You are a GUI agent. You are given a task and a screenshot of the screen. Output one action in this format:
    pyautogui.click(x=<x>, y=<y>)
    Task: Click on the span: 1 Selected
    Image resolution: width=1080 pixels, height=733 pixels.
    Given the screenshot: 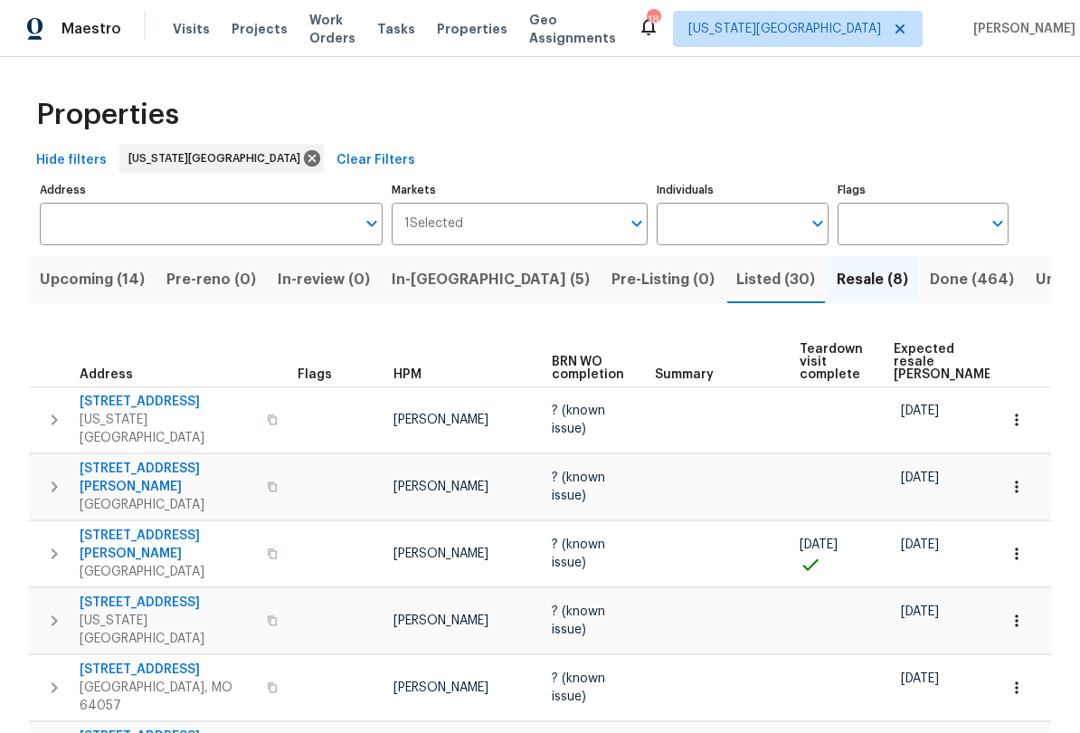 What is the action you would take?
    pyautogui.click(x=433, y=223)
    